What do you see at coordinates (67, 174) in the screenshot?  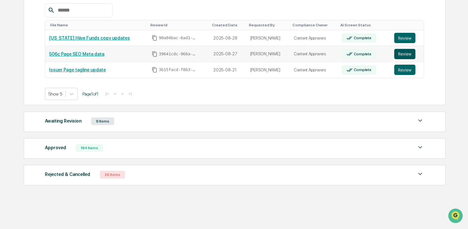 I see `div: Rejected & Cancelled` at bounding box center [67, 174].